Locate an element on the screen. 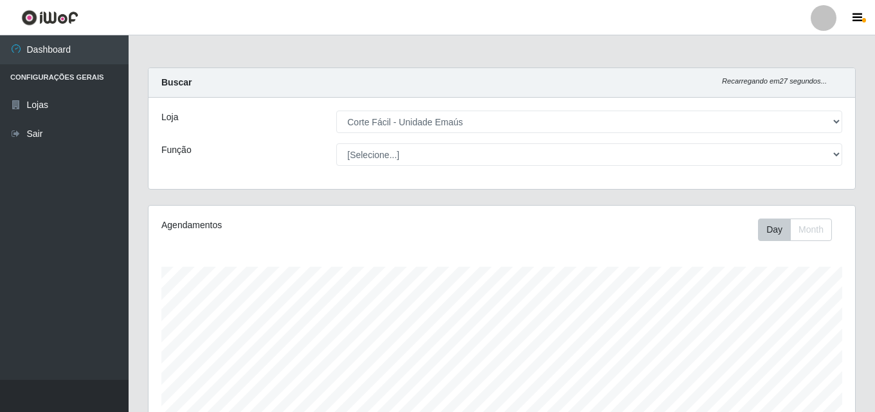 The width and height of the screenshot is (875, 412). div: Toolbar with button groups is located at coordinates (800, 230).